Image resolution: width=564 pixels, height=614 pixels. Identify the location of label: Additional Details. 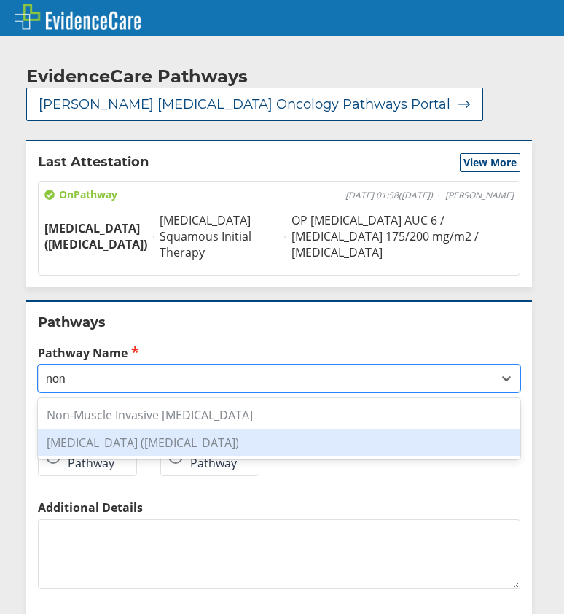
(279, 508).